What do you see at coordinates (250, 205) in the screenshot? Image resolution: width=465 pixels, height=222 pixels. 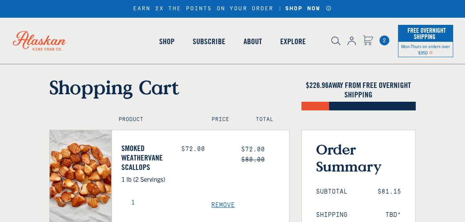 I see `span: Remove` at bounding box center [250, 205].